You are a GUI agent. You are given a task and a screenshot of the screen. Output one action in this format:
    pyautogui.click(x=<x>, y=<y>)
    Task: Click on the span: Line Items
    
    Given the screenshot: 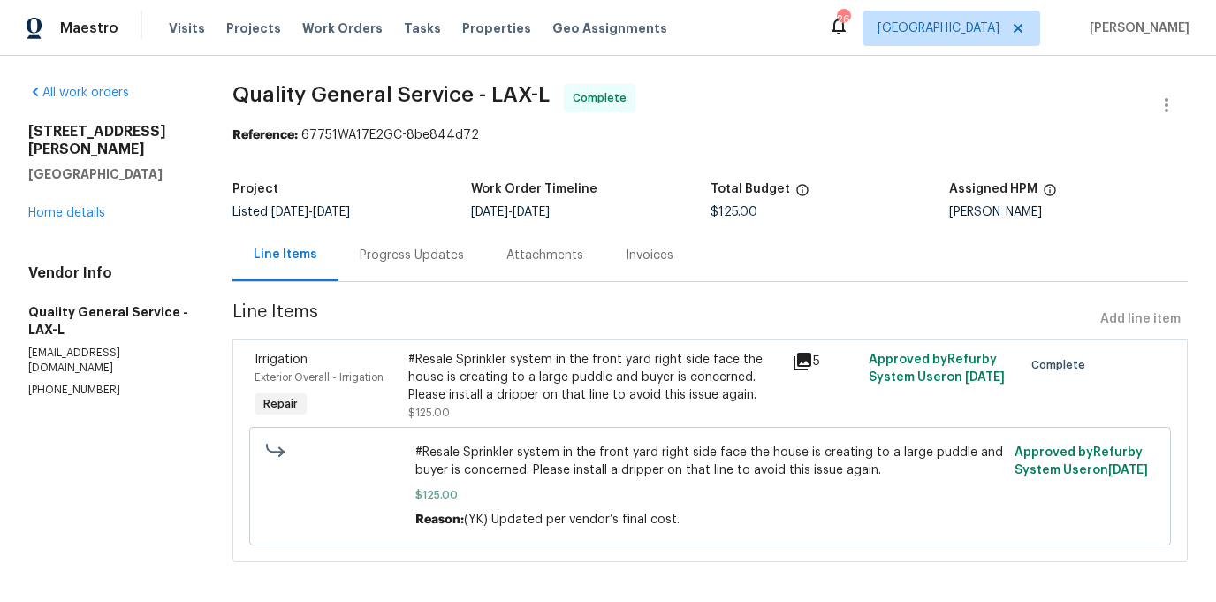 What is the action you would take?
    pyautogui.click(x=663, y=319)
    